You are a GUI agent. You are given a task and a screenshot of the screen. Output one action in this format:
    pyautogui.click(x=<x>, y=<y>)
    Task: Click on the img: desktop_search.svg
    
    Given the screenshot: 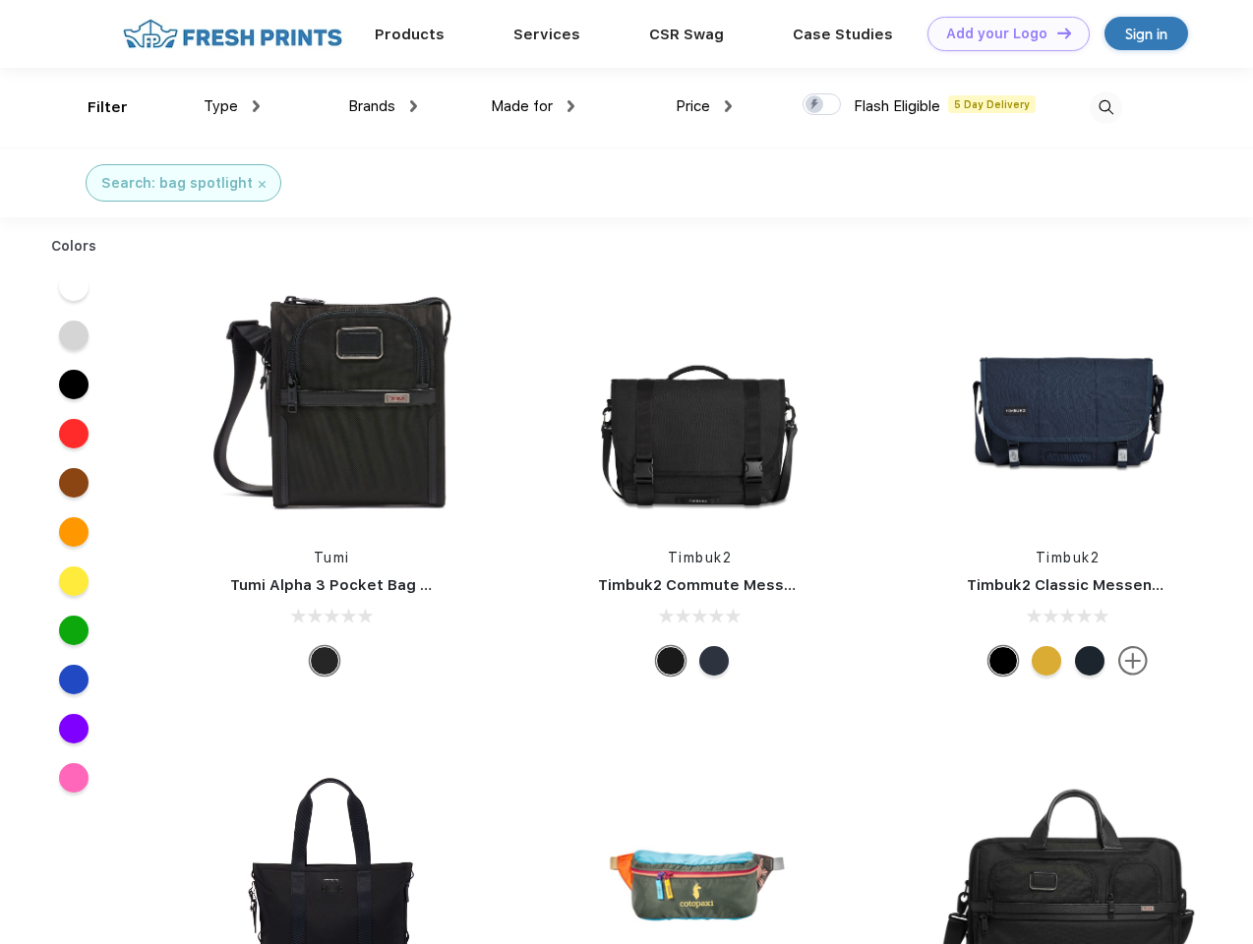 What is the action you would take?
    pyautogui.click(x=1105, y=107)
    